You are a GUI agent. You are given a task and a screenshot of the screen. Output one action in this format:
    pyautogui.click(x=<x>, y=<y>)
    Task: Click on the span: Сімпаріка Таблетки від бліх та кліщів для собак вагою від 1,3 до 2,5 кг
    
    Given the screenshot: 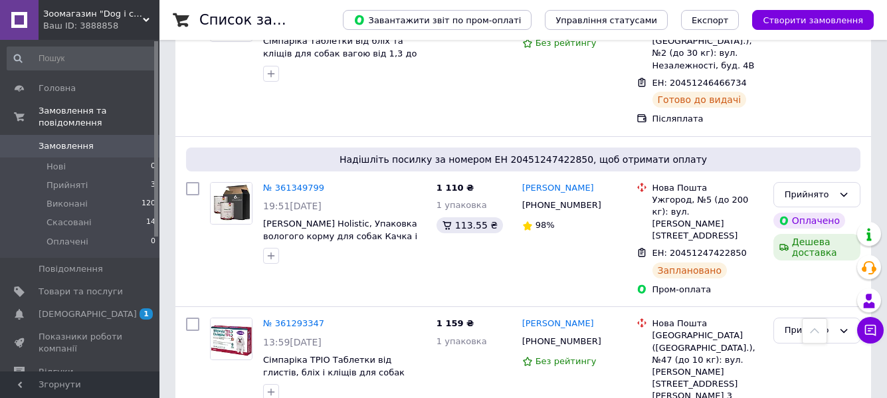 What is the action you would take?
    pyautogui.click(x=340, y=53)
    